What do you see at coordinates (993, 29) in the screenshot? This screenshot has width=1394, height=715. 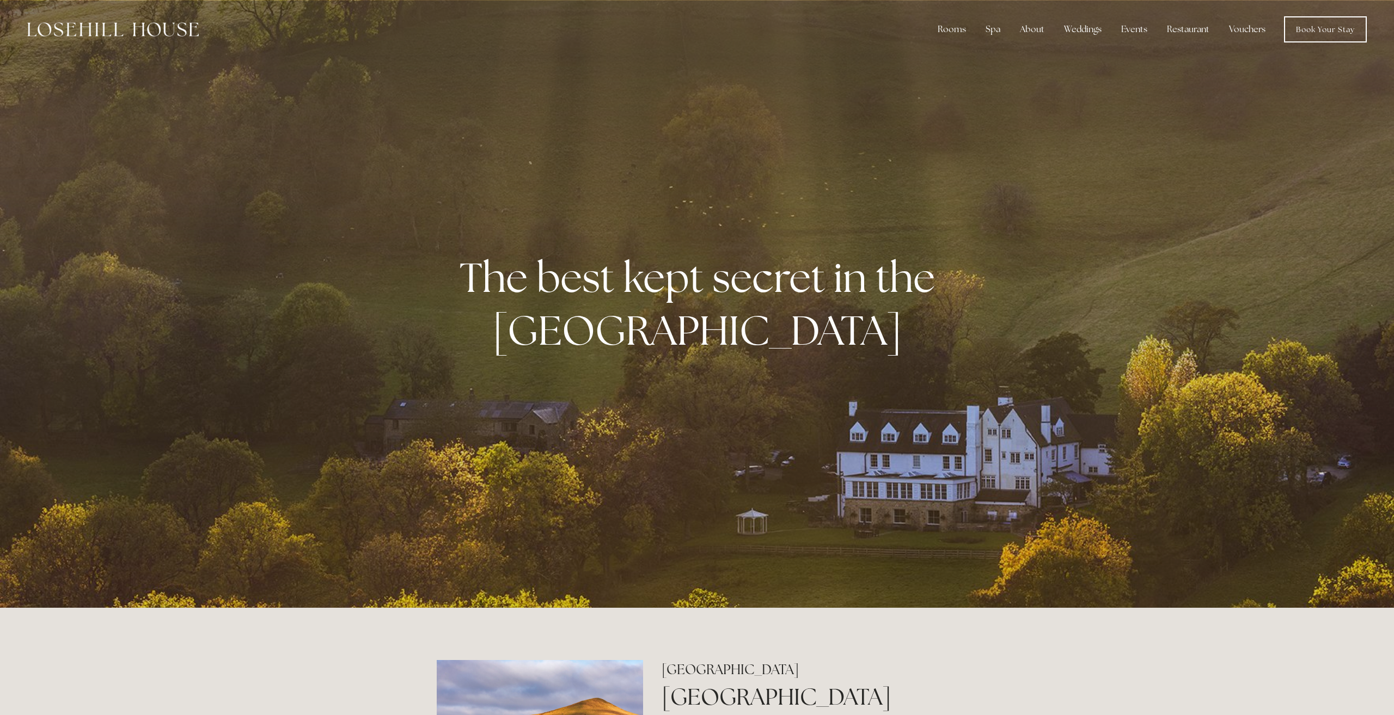 I see `div: Spa` at bounding box center [993, 29].